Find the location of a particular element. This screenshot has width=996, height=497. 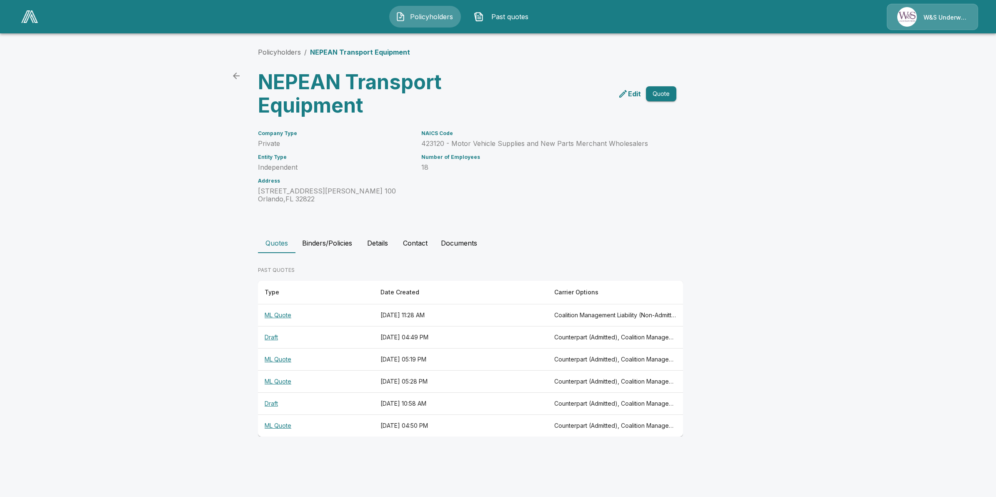

th: Coalition Management Liability (Non-Admitted) is located at coordinates (615, 315).